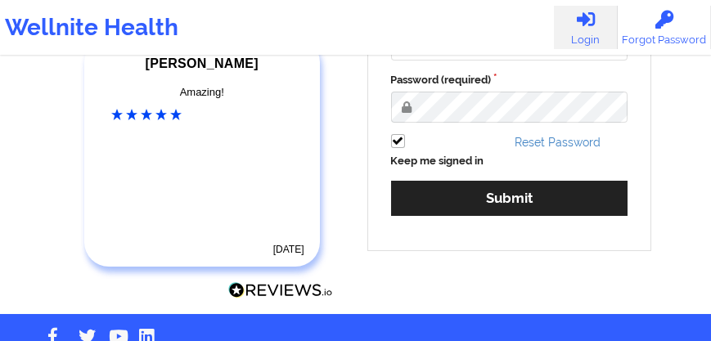  Describe the element at coordinates (202, 92) in the screenshot. I see `div: Amazing!` at that location.